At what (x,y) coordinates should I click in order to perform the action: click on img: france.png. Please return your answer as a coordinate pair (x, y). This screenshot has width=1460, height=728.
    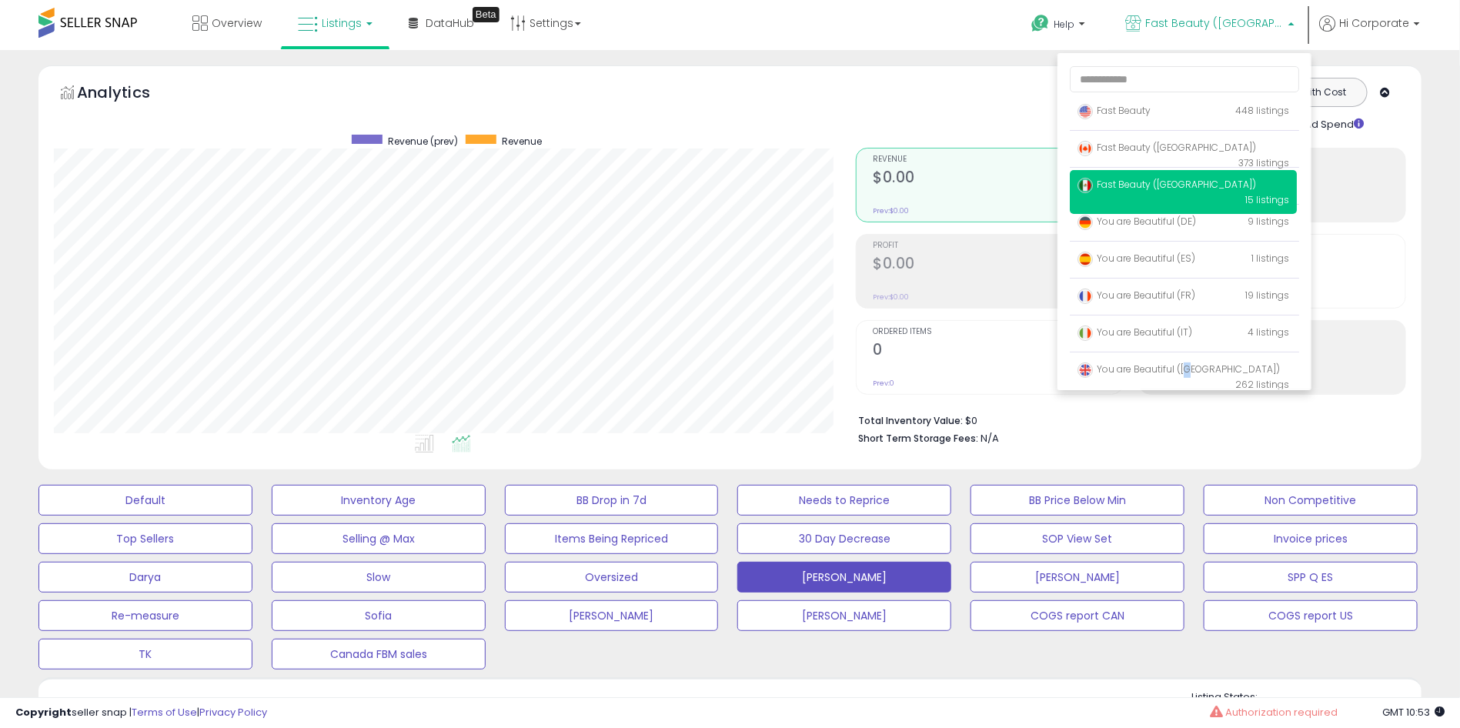
    Looking at the image, I should click on (1085, 296).